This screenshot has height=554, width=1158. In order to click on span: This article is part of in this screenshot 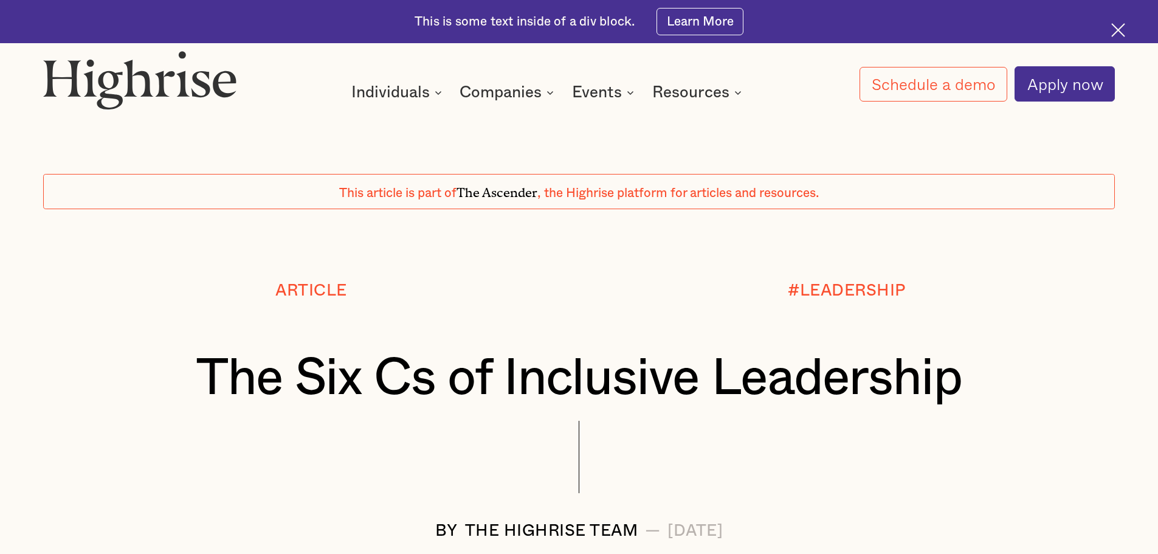, I will do `click(398, 193)`.